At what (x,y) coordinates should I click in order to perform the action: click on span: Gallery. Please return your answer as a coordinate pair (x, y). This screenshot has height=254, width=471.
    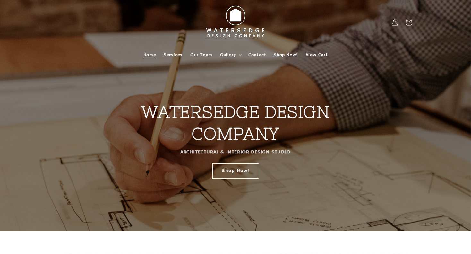
    Looking at the image, I should click on (228, 55).